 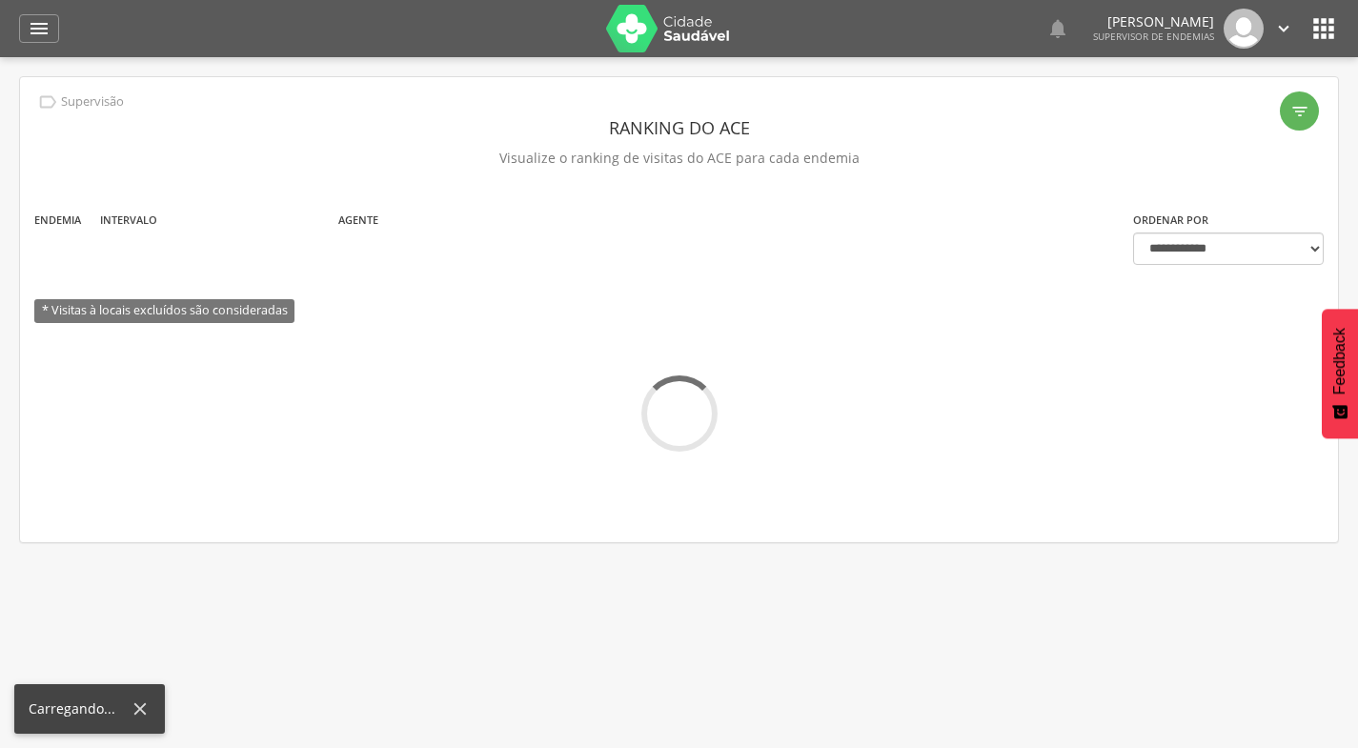 I want to click on label: Intervalo, so click(x=129, y=220).